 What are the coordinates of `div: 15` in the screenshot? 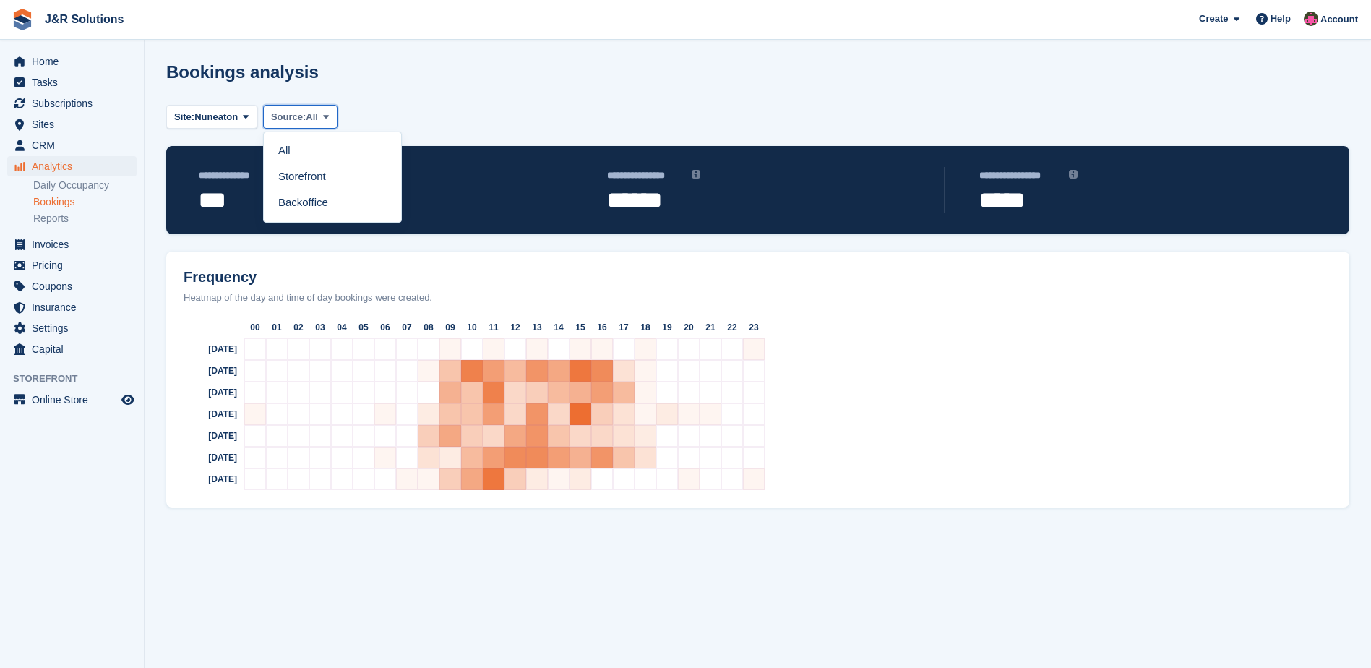 It's located at (580, 327).